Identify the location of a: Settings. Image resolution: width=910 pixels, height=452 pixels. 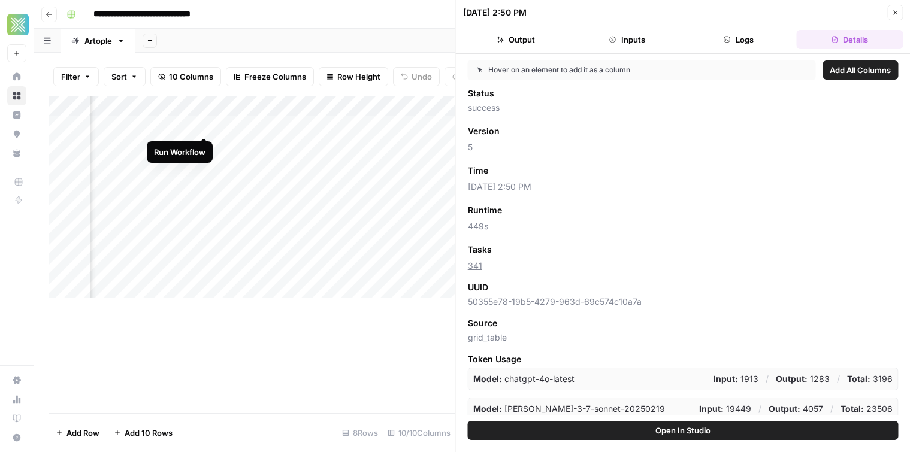
(17, 380).